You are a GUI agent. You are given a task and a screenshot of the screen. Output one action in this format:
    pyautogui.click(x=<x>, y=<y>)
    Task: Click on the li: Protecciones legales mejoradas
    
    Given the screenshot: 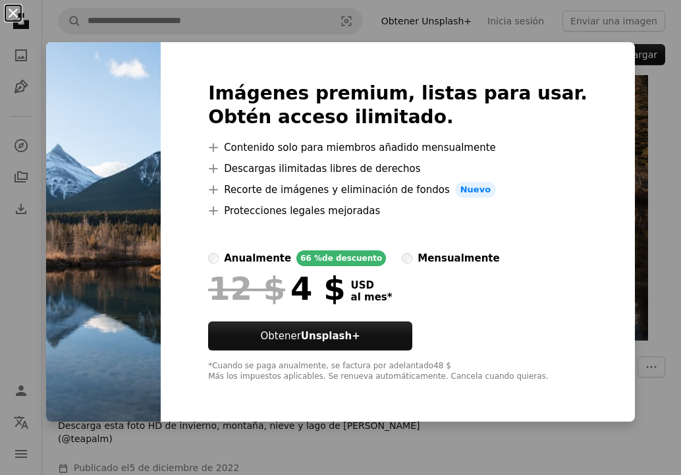 What is the action you would take?
    pyautogui.click(x=398, y=211)
    